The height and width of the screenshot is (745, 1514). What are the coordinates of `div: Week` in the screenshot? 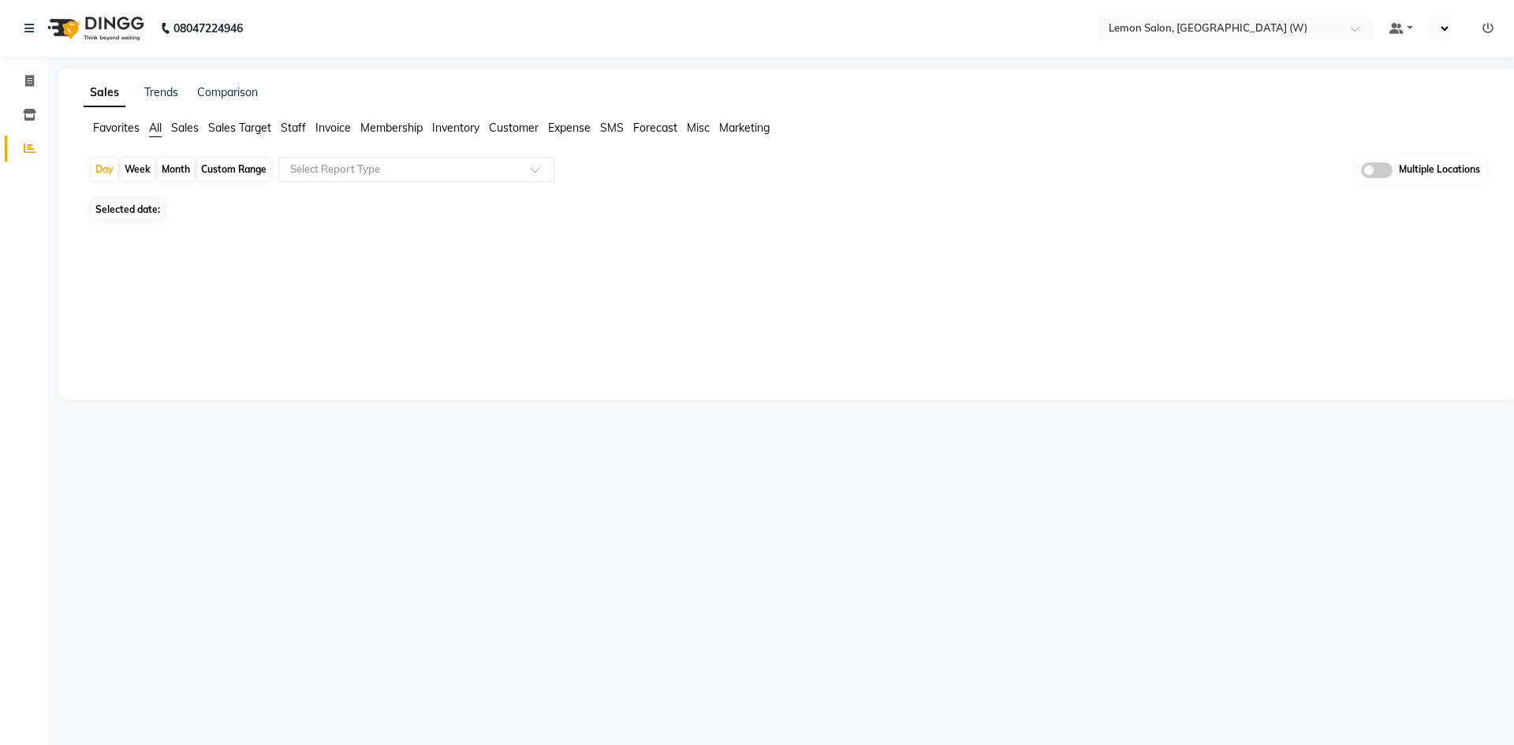 It's located at (137, 170).